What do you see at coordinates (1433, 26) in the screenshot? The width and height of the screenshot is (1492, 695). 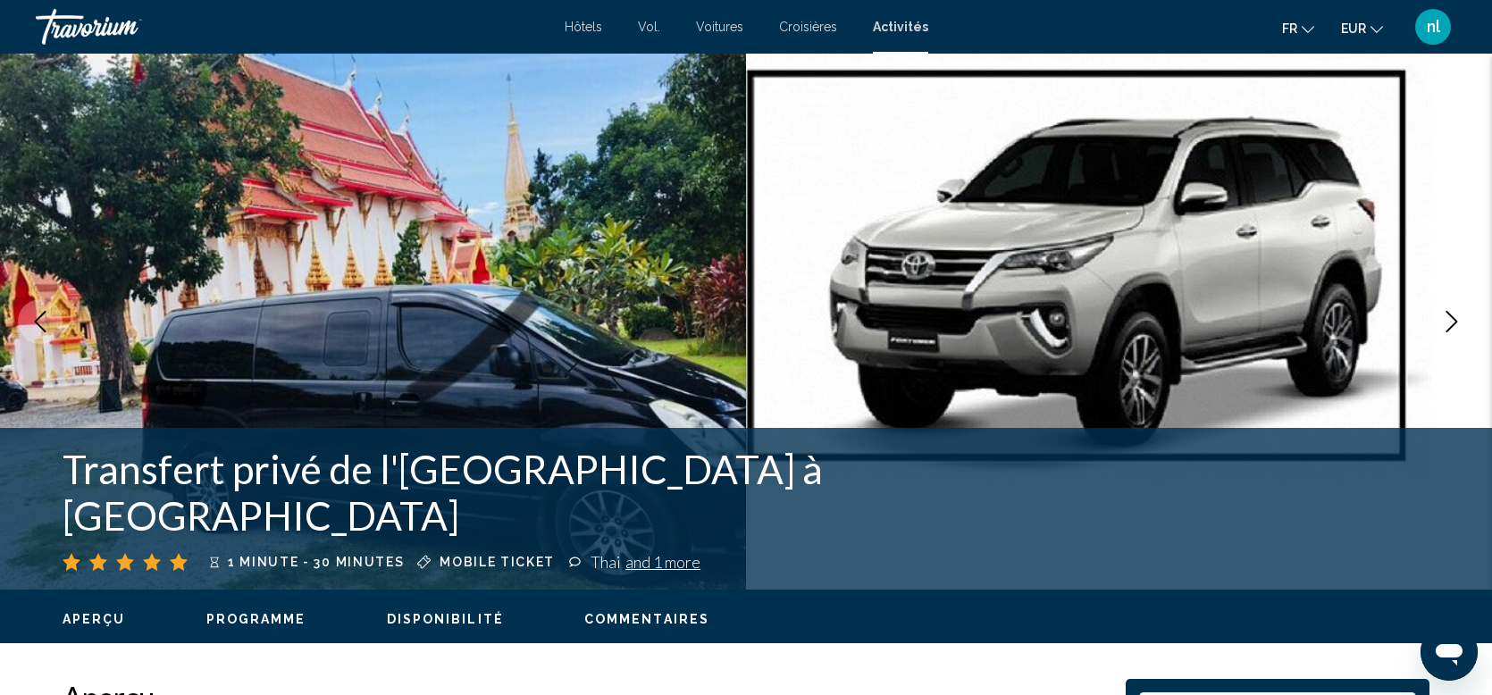 I see `font: nl` at bounding box center [1433, 26].